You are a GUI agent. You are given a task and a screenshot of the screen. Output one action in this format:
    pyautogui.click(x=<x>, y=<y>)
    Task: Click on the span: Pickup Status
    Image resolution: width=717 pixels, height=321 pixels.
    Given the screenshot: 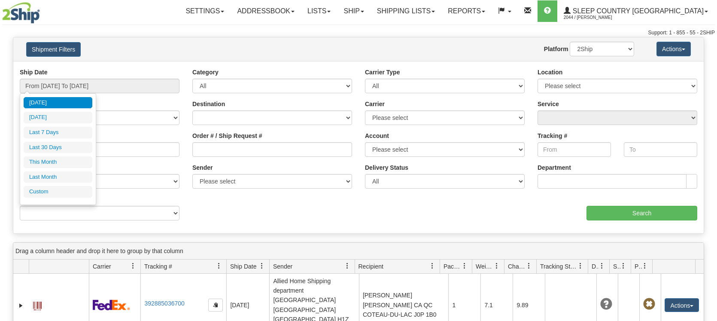 What is the action you would take?
    pyautogui.click(x=638, y=266)
    